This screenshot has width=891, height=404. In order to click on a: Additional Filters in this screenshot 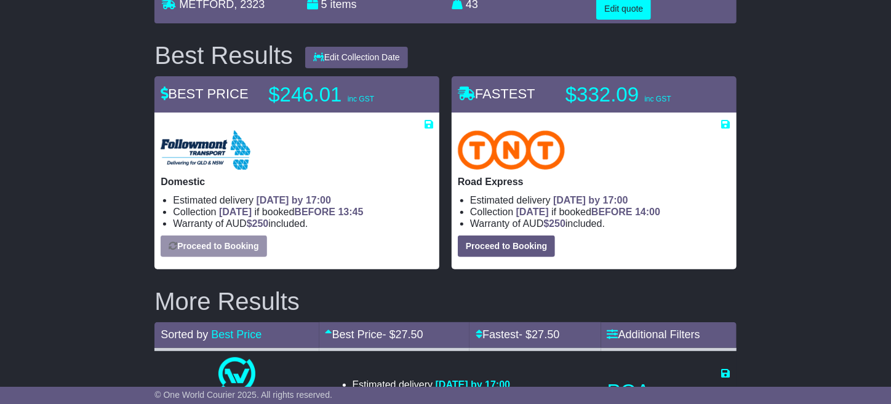, I will do `click(654, 335)`.